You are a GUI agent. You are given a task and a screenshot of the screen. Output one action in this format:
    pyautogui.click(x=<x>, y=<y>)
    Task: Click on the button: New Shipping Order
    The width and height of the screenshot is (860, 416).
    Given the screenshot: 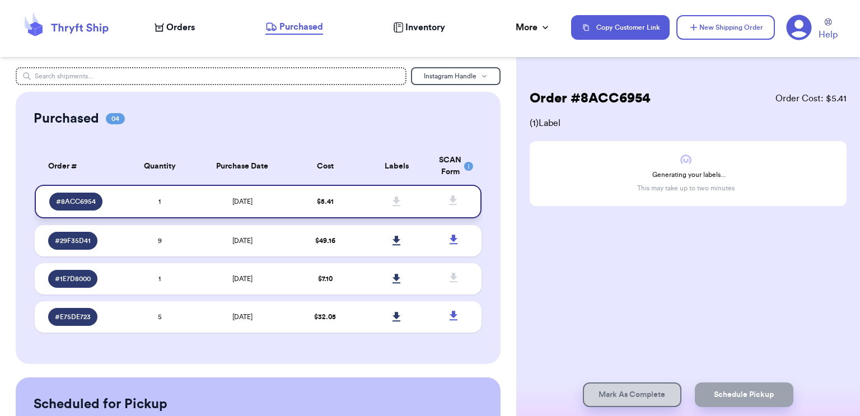 What is the action you would take?
    pyautogui.click(x=726, y=27)
    